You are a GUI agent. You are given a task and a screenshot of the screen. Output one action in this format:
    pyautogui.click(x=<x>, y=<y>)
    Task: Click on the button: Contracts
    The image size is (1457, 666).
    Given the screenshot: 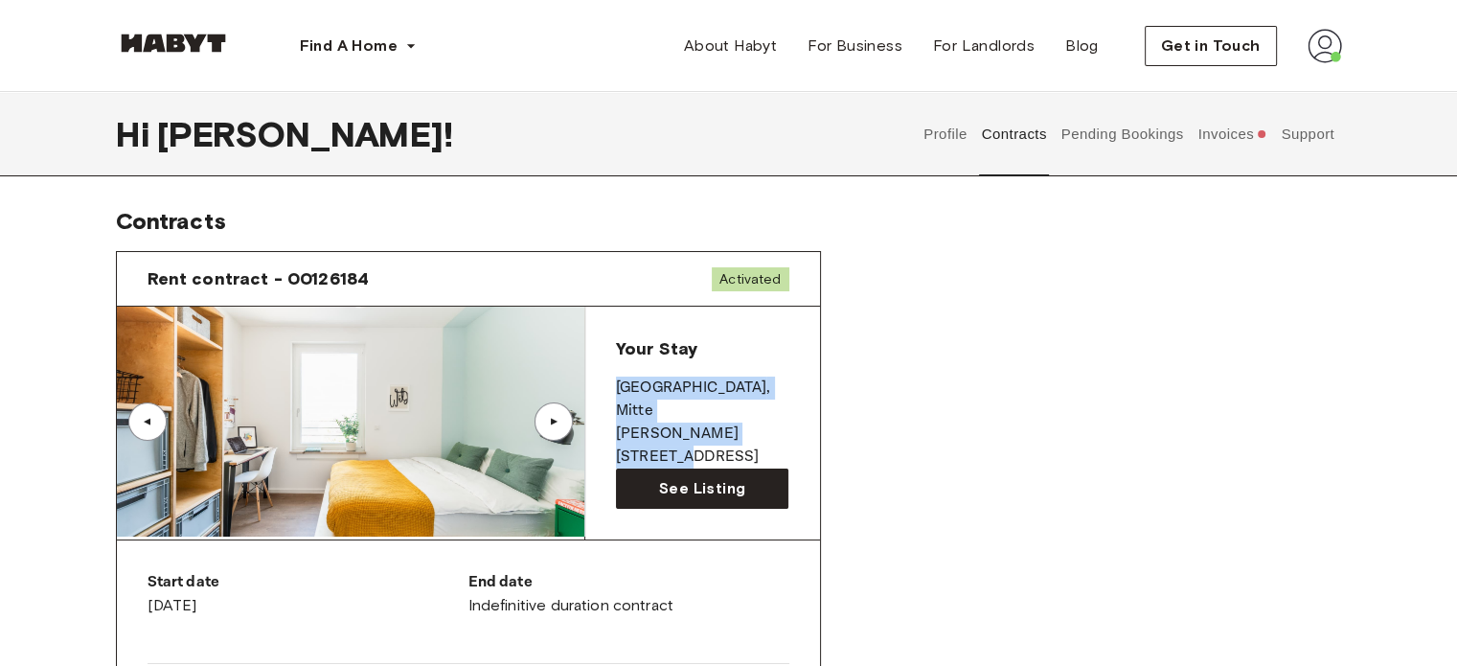 What is the action you would take?
    pyautogui.click(x=1013, y=134)
    